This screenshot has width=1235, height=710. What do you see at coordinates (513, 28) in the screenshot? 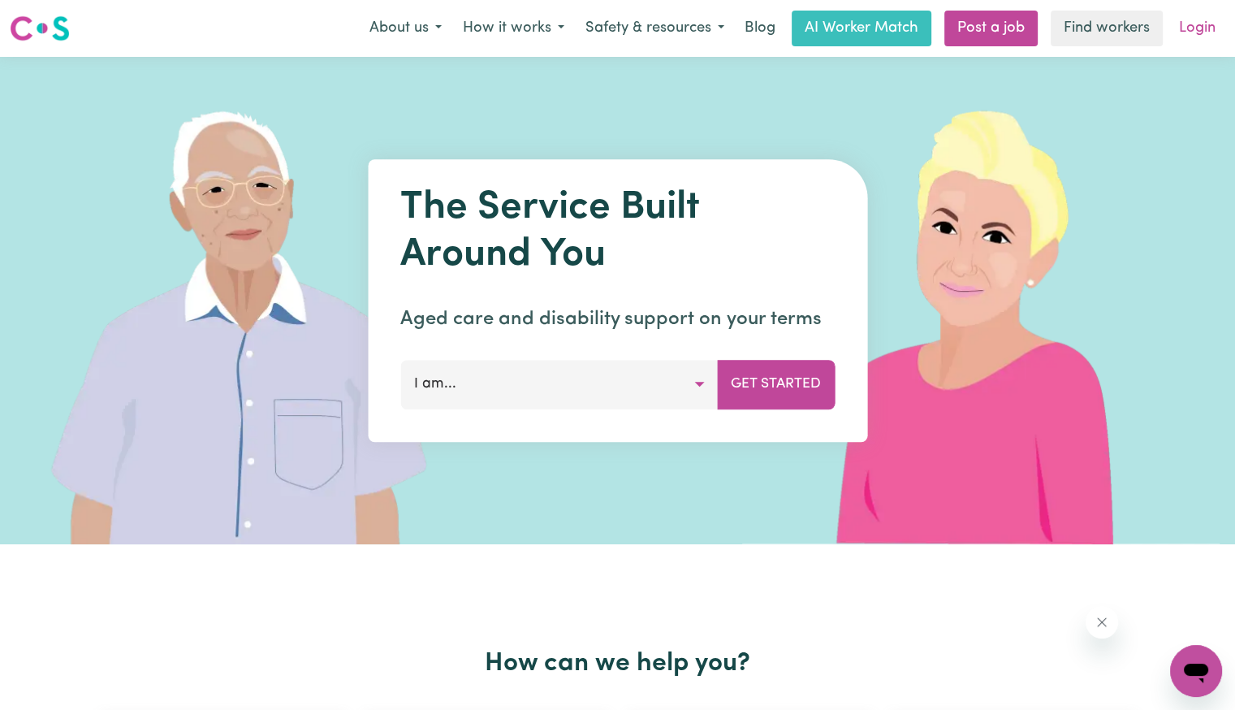
I see `button: How it works` at bounding box center [513, 28].